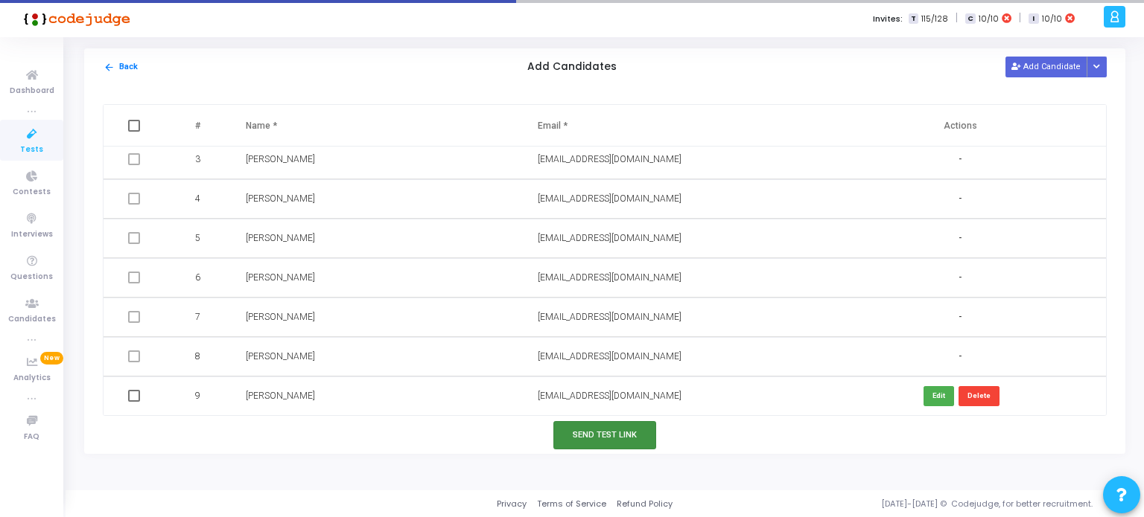  What do you see at coordinates (888, 19) in the screenshot?
I see `label: Invites:` at bounding box center [888, 19].